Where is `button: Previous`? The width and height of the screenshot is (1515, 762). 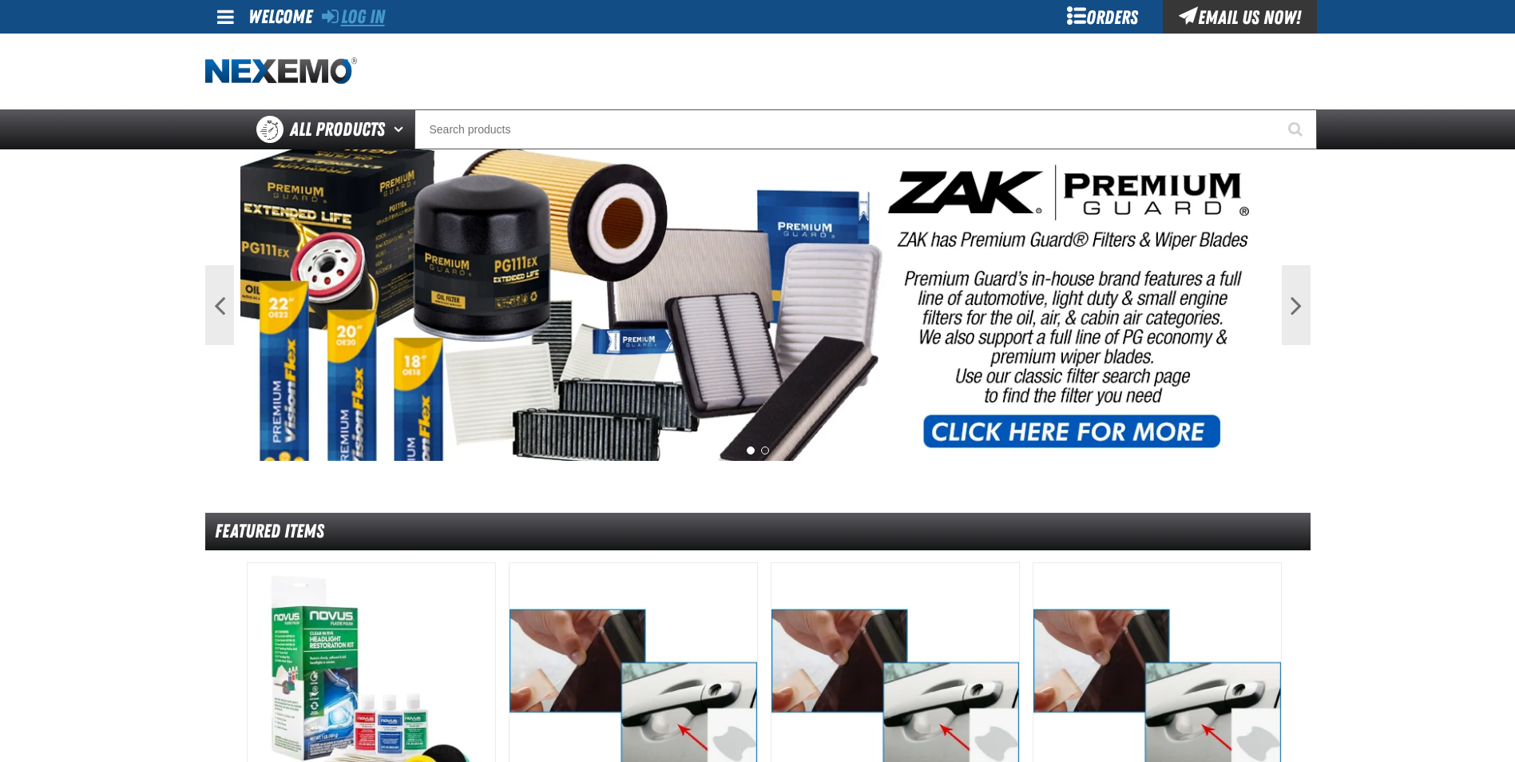
button: Previous is located at coordinates (220, 305).